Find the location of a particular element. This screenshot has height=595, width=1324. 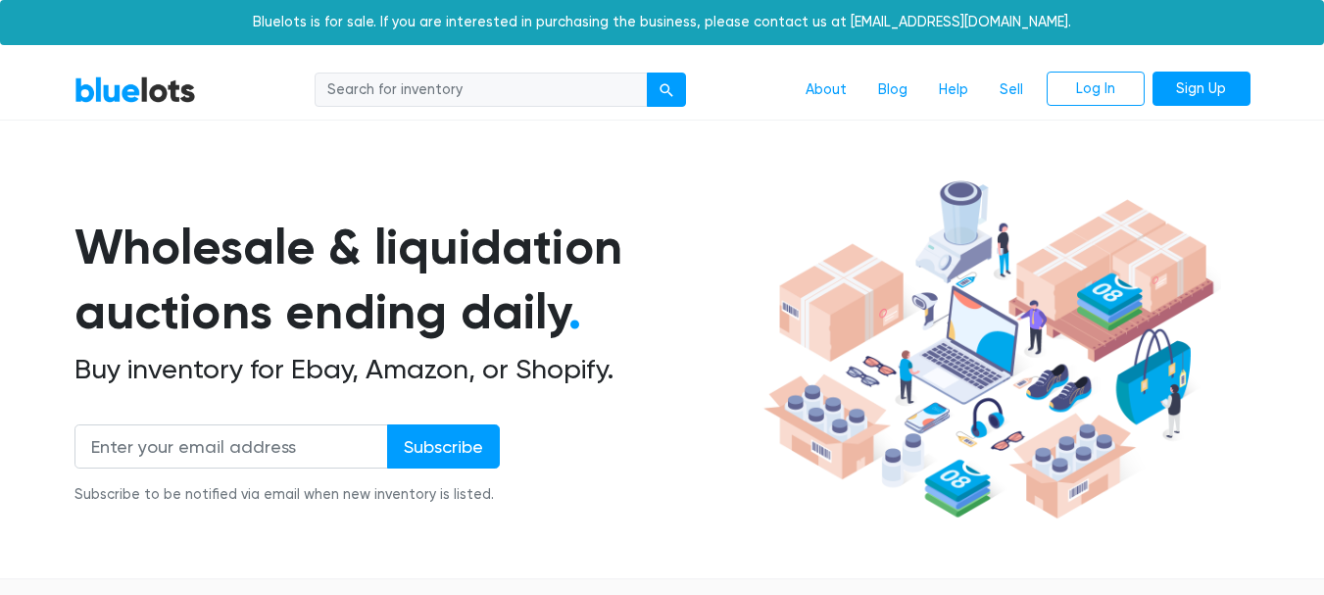

a: Help is located at coordinates (953, 90).